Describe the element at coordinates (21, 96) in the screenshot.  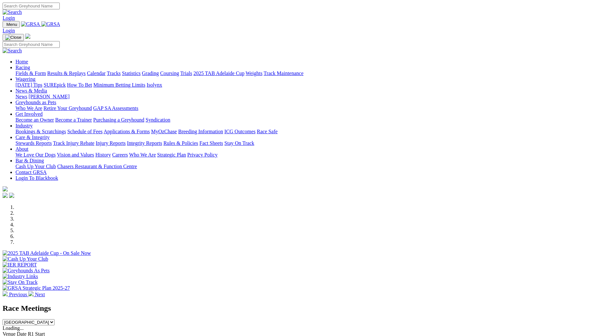
I see `a: News` at that location.